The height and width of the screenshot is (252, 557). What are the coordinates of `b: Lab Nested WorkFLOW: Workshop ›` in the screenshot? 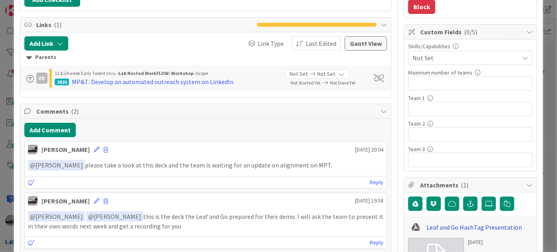 It's located at (157, 73).